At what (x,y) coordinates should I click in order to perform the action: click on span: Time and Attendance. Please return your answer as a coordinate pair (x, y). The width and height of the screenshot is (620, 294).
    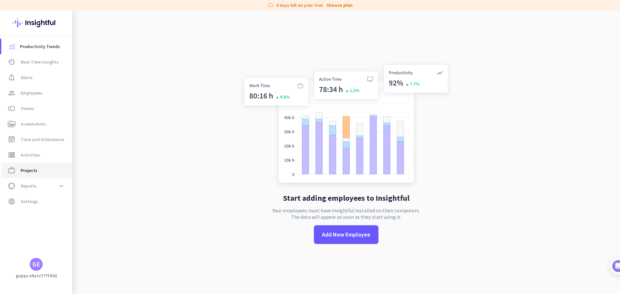
    Looking at the image, I should click on (42, 140).